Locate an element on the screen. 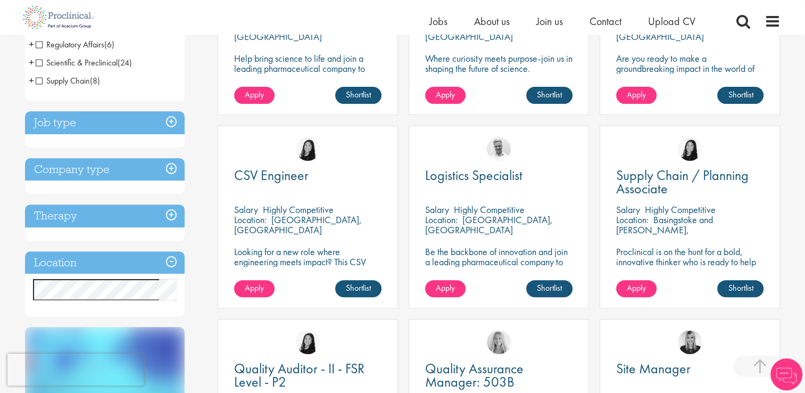  img: Janelle Jones is located at coordinates (690, 342).